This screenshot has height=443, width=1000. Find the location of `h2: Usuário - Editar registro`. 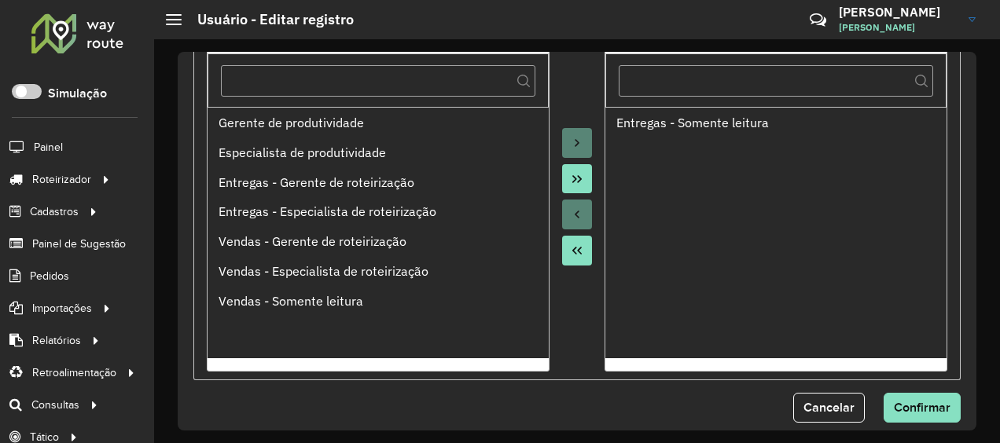

h2: Usuário - Editar registro is located at coordinates (267, 20).